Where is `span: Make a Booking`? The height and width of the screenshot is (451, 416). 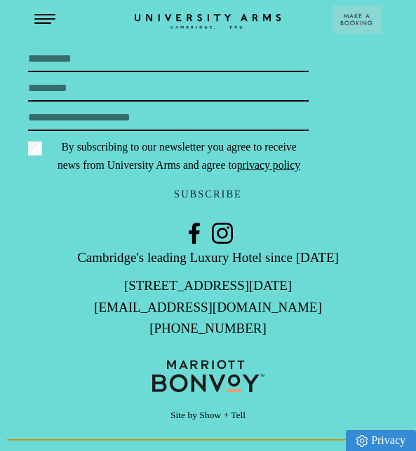
span: Make a Booking is located at coordinates (357, 20).